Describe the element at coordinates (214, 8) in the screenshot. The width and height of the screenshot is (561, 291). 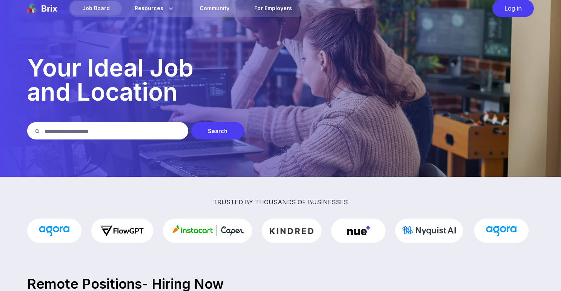
I see `div: Community` at that location.